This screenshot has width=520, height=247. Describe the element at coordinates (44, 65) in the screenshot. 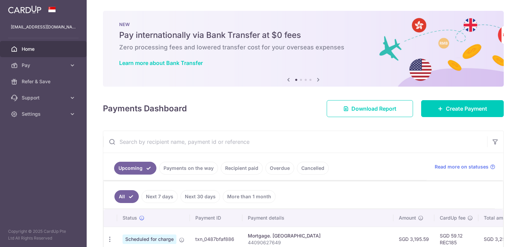

I see `span: Pay` at that location.